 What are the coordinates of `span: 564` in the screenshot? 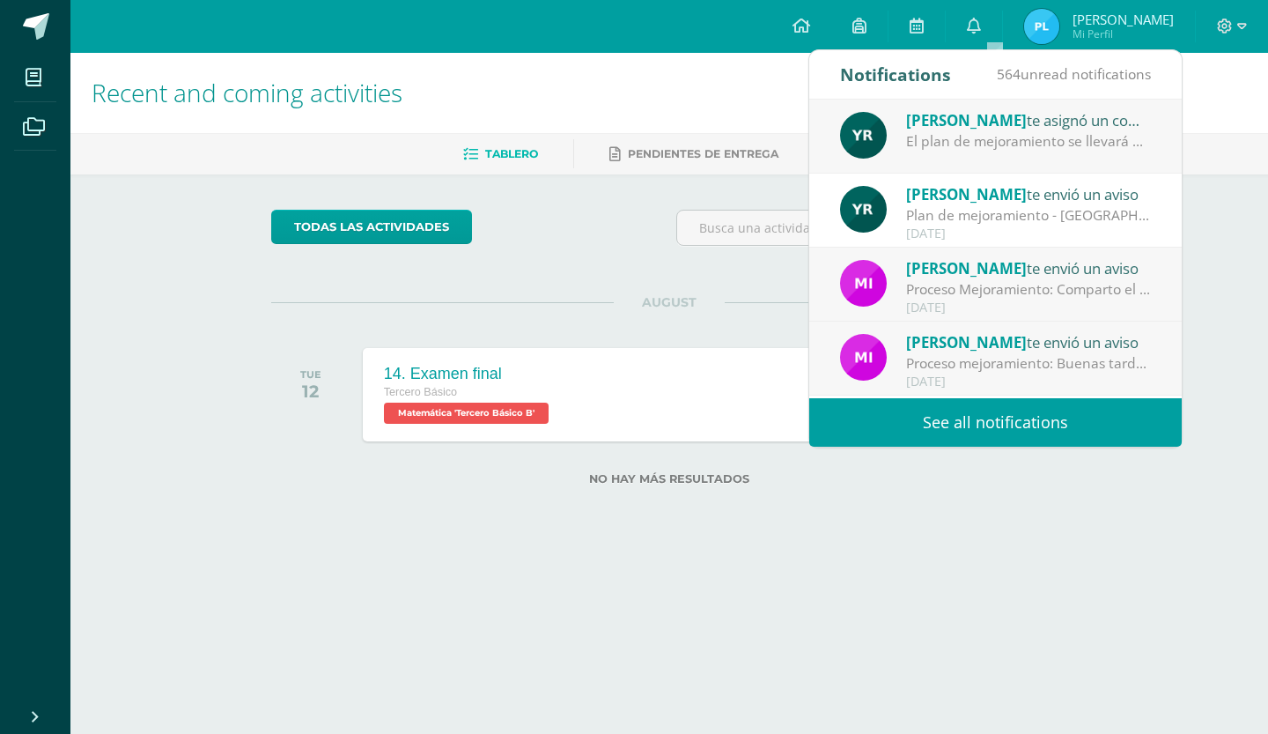 It's located at (1009, 74).